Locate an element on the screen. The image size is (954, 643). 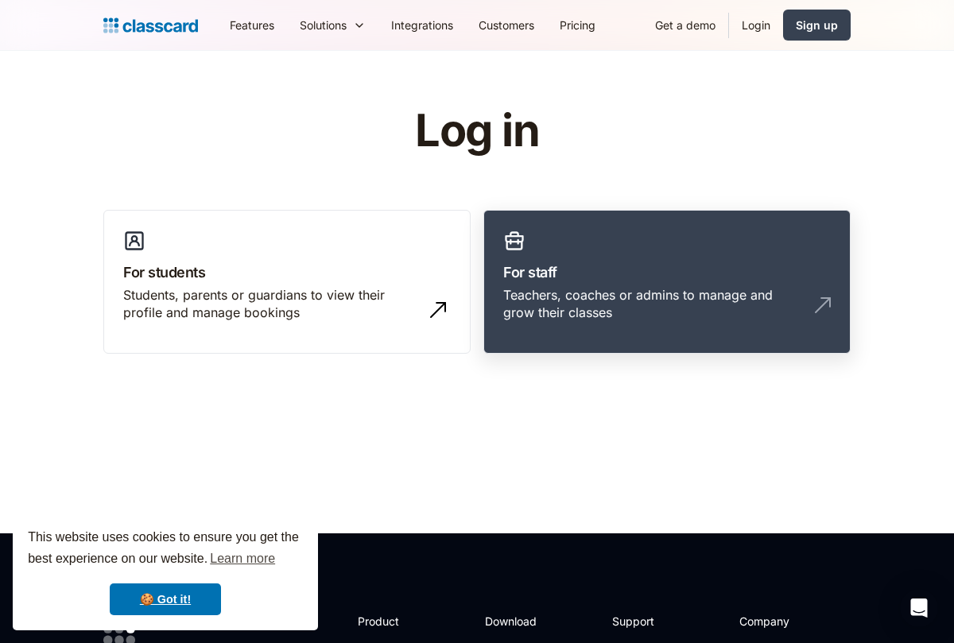
a: Login is located at coordinates (756, 25).